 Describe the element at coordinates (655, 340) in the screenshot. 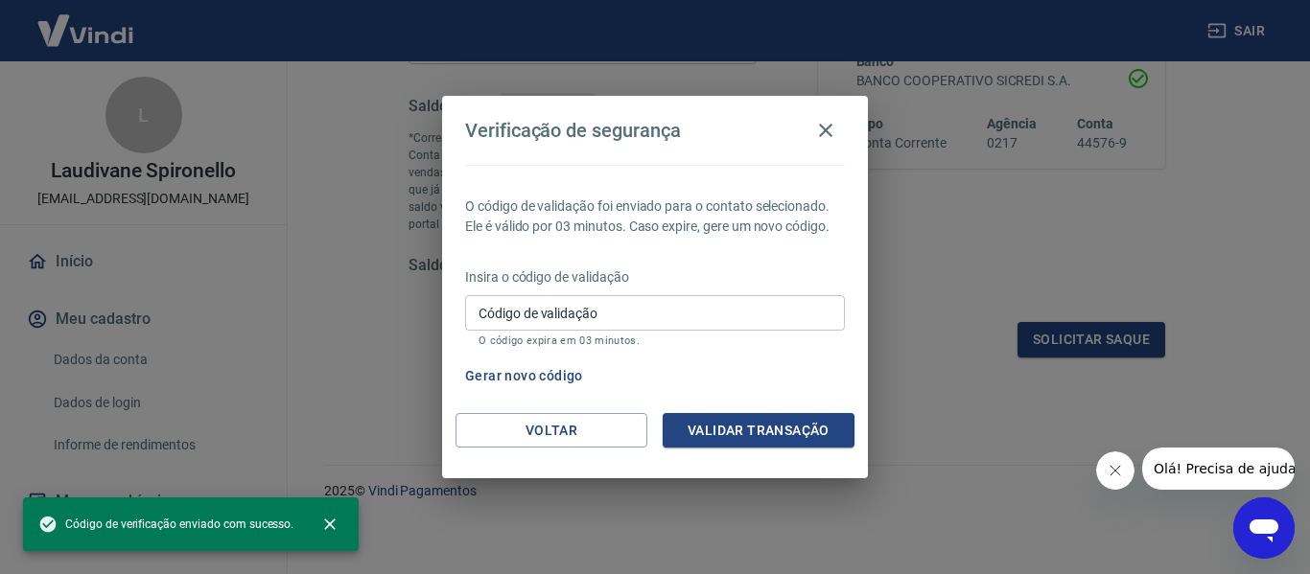

I see `p: O código expira em 03 minutos.` at that location.